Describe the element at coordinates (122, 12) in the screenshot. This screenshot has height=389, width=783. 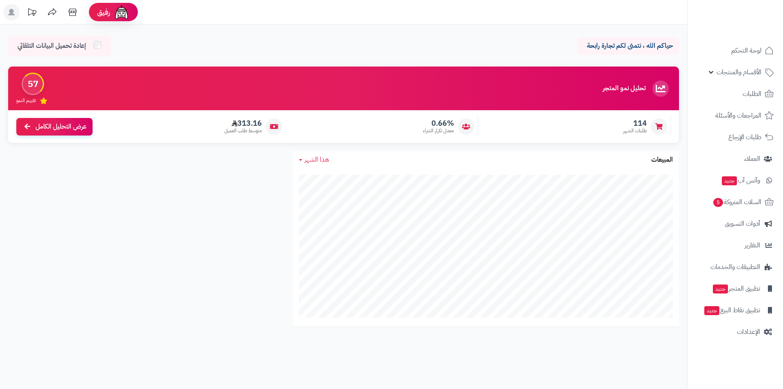
I see `img: ai-face.png` at that location.